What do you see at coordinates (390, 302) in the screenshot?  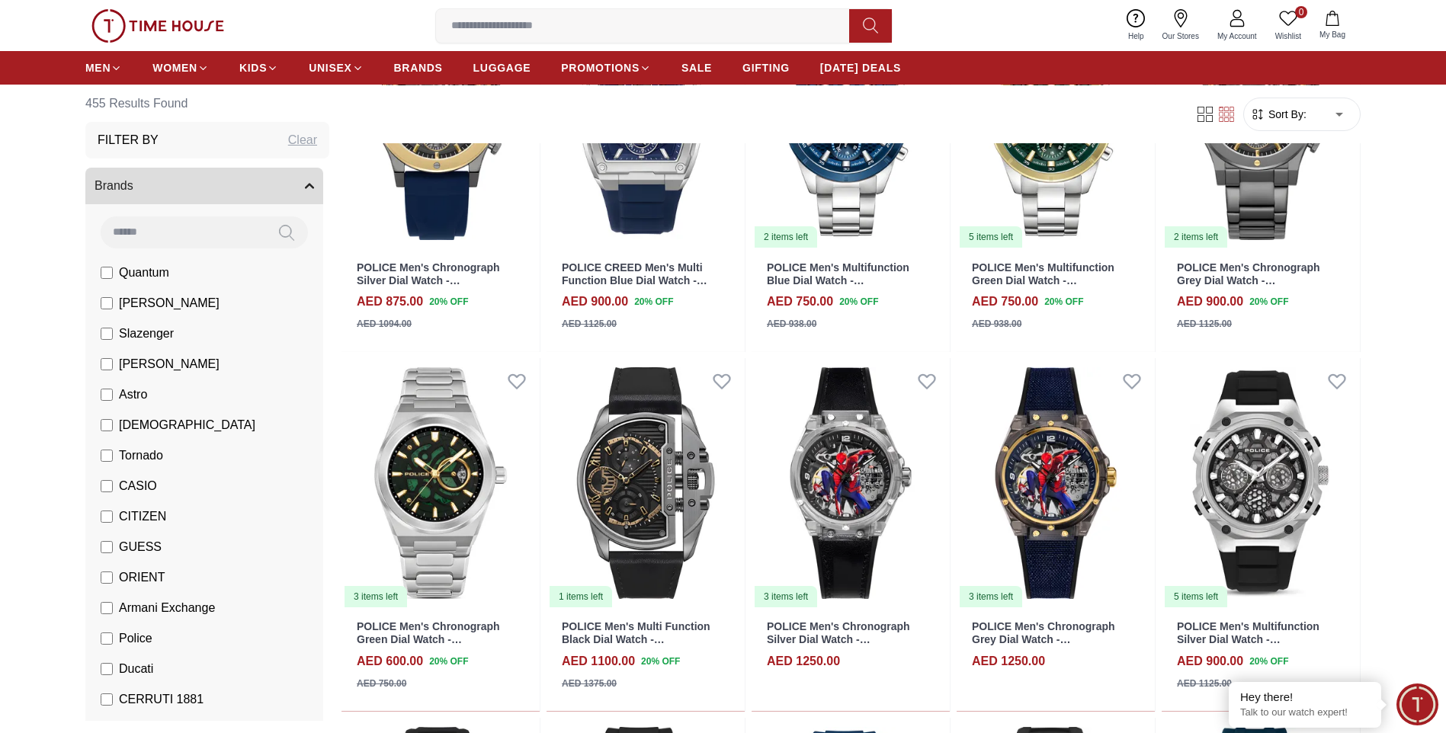 I see `h4: AED 875.00` at bounding box center [390, 302].